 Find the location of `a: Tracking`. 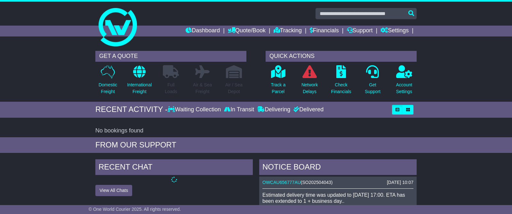

a: Tracking is located at coordinates (288, 31).